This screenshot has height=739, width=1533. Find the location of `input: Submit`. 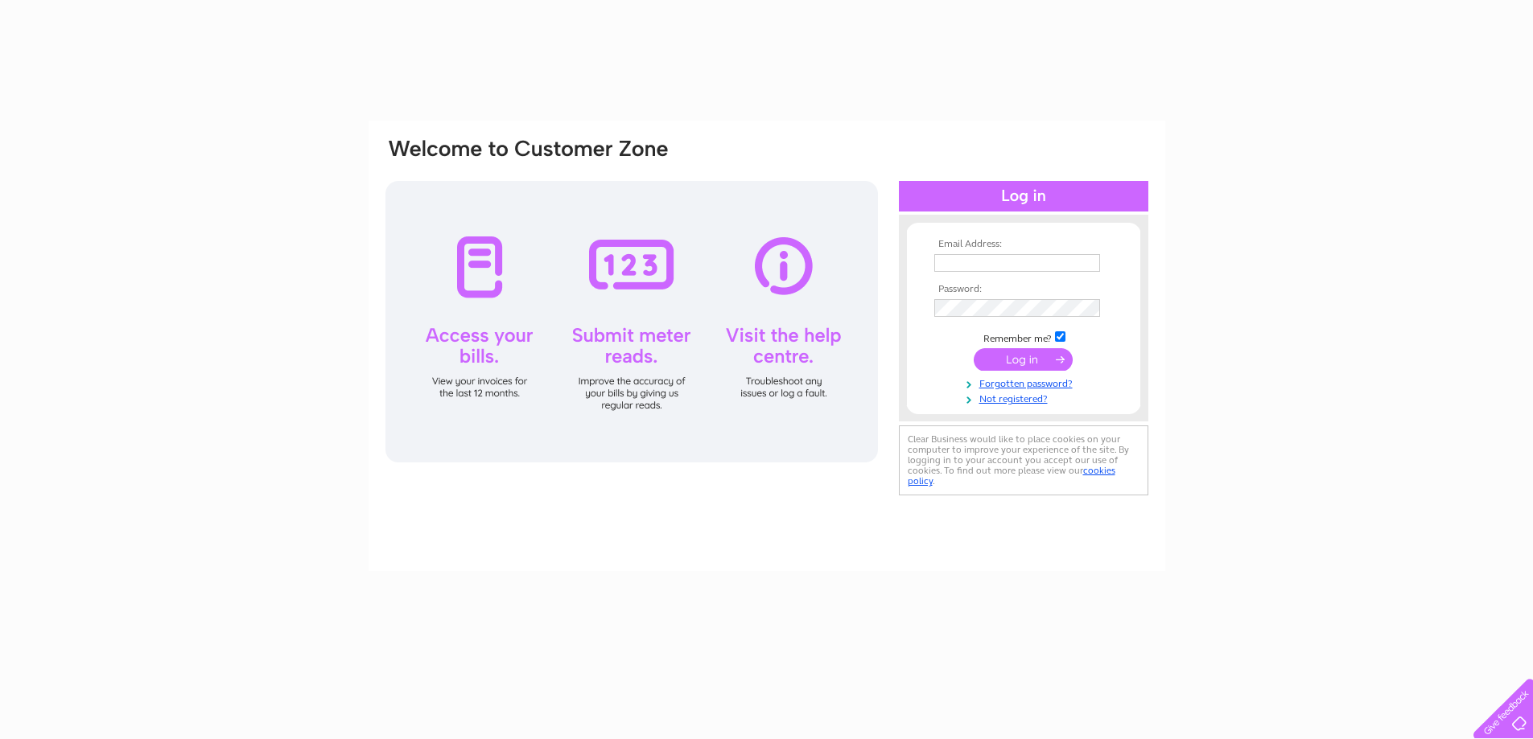

input: Submit is located at coordinates (1022, 360).